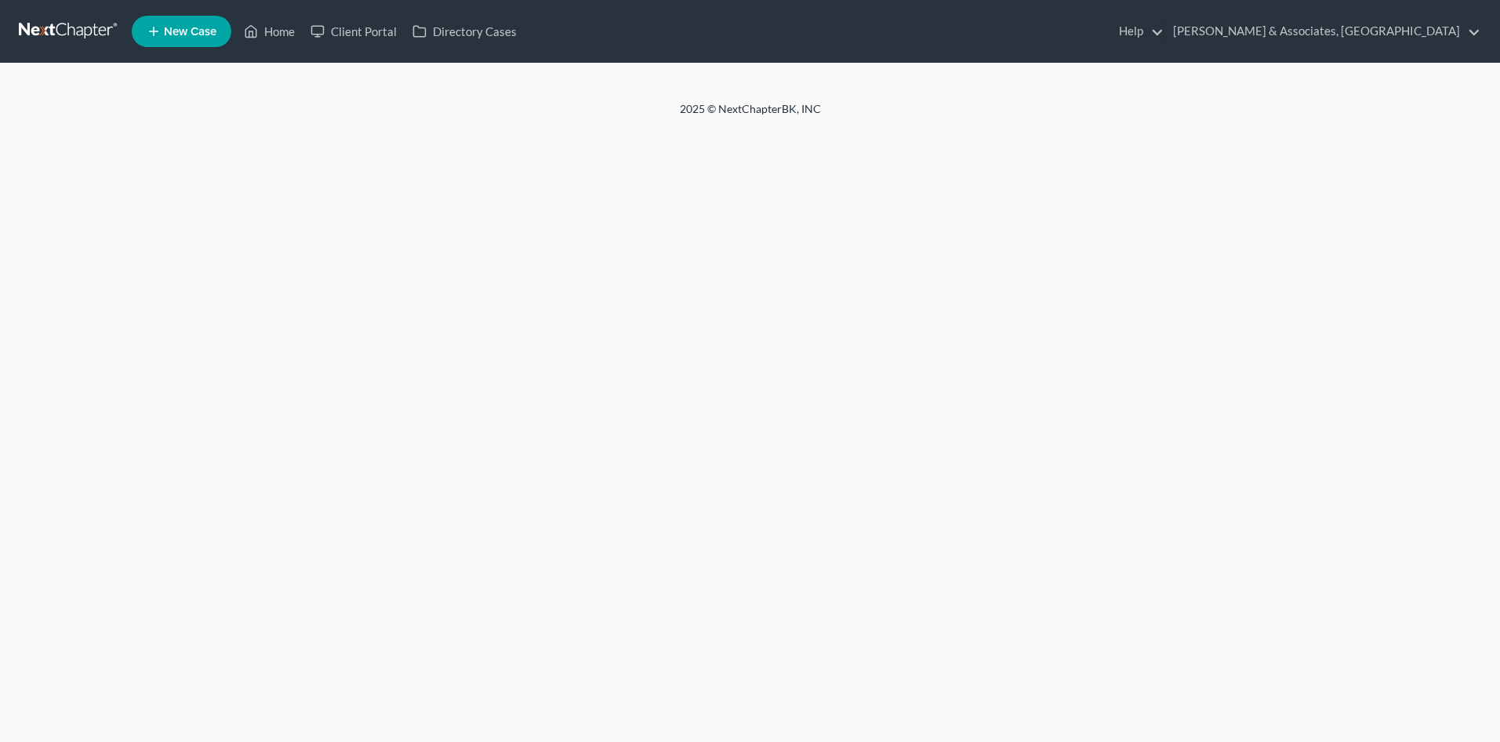  What do you see at coordinates (181, 31) in the screenshot?
I see `new-legal-case-button: New Case` at bounding box center [181, 31].